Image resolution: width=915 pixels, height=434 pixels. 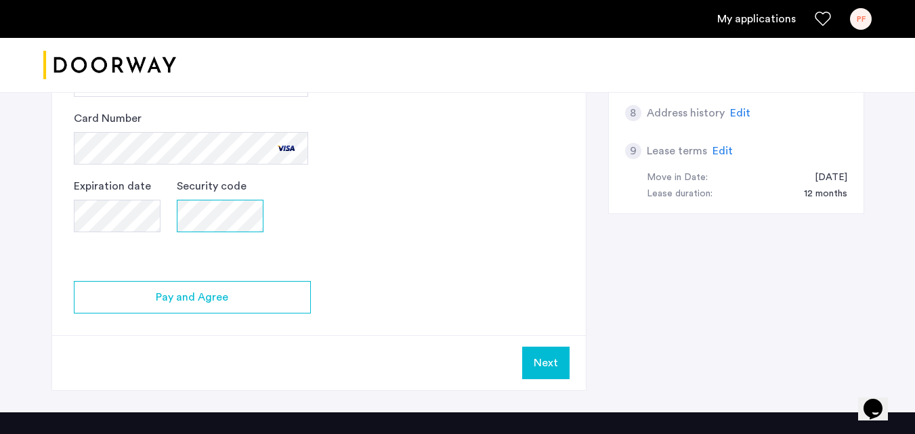 What do you see at coordinates (110, 65) in the screenshot?
I see `a: Cazamio logo` at bounding box center [110, 65].